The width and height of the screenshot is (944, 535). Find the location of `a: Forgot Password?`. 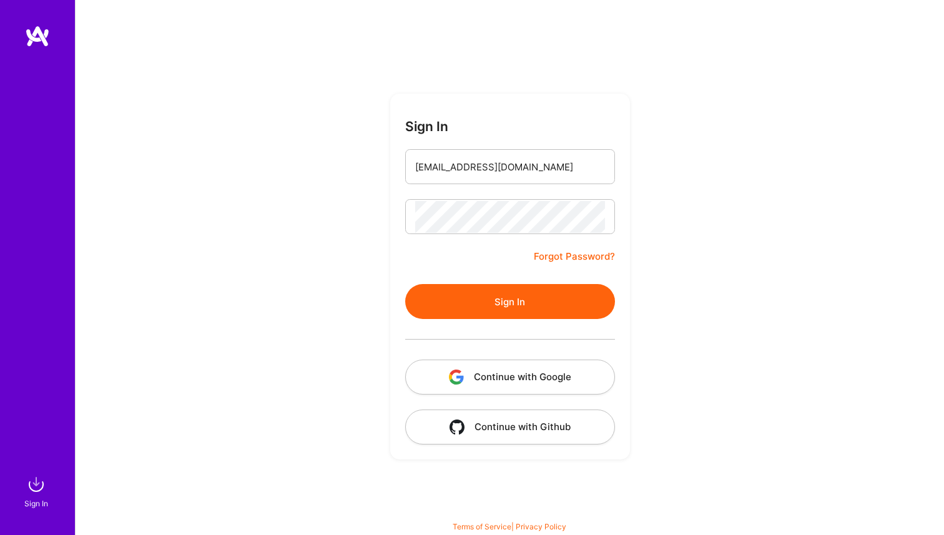

a: Forgot Password? is located at coordinates (574, 257).